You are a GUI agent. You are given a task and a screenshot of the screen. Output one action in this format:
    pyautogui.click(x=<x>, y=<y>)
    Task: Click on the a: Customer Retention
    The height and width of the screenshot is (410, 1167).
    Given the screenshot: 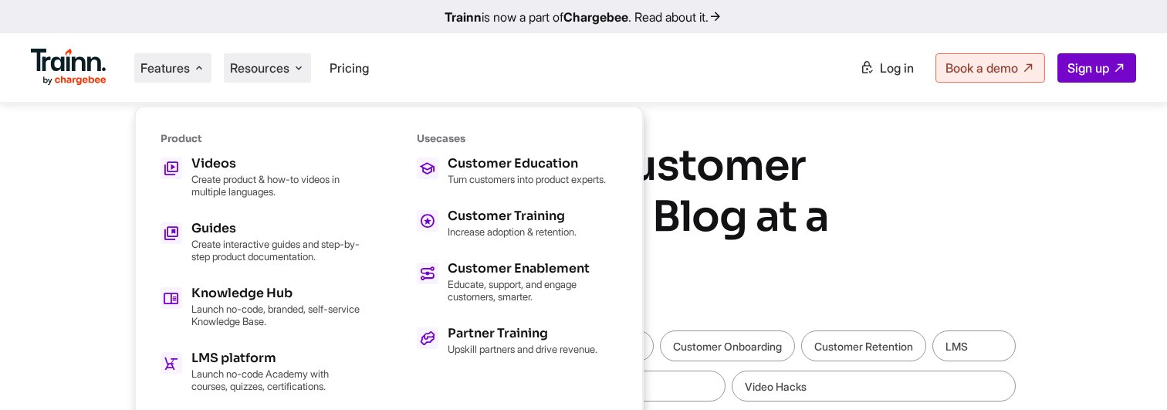 What is the action you would take?
    pyautogui.click(x=864, y=346)
    